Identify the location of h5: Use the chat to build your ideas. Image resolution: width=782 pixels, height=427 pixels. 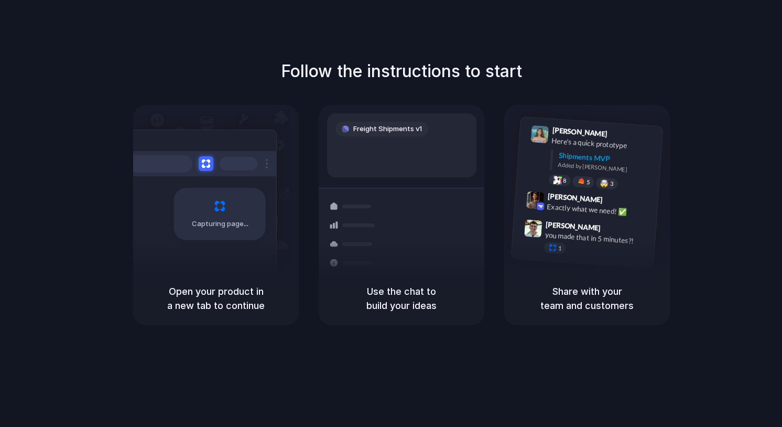
(402, 298).